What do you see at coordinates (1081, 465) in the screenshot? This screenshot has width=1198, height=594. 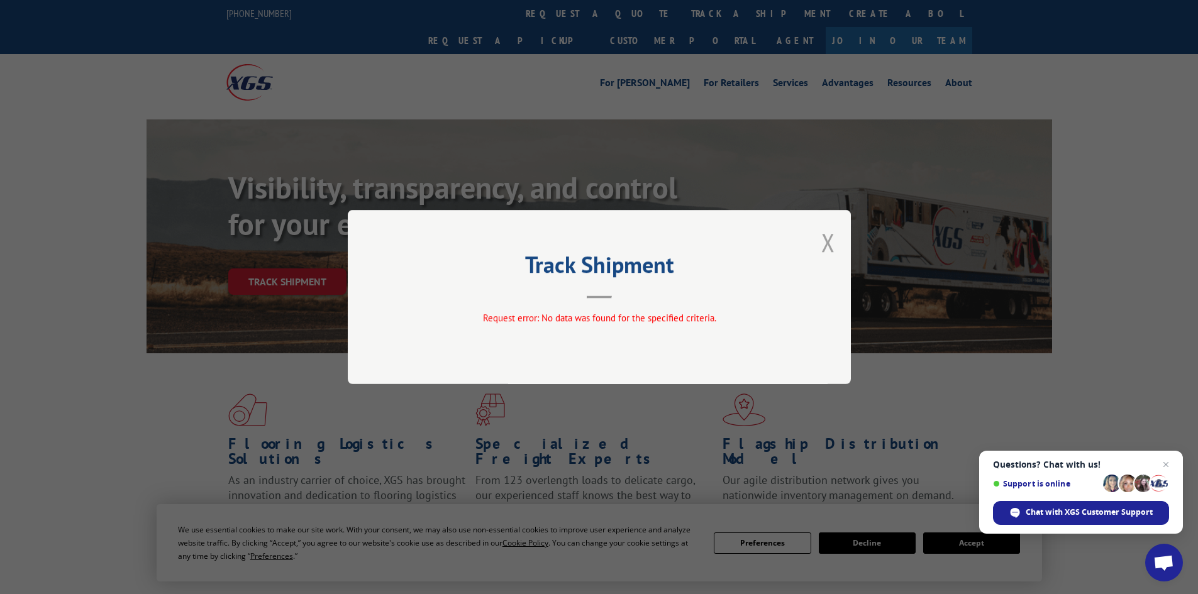 I see `span: Questions? Chat with us!` at bounding box center [1081, 465].